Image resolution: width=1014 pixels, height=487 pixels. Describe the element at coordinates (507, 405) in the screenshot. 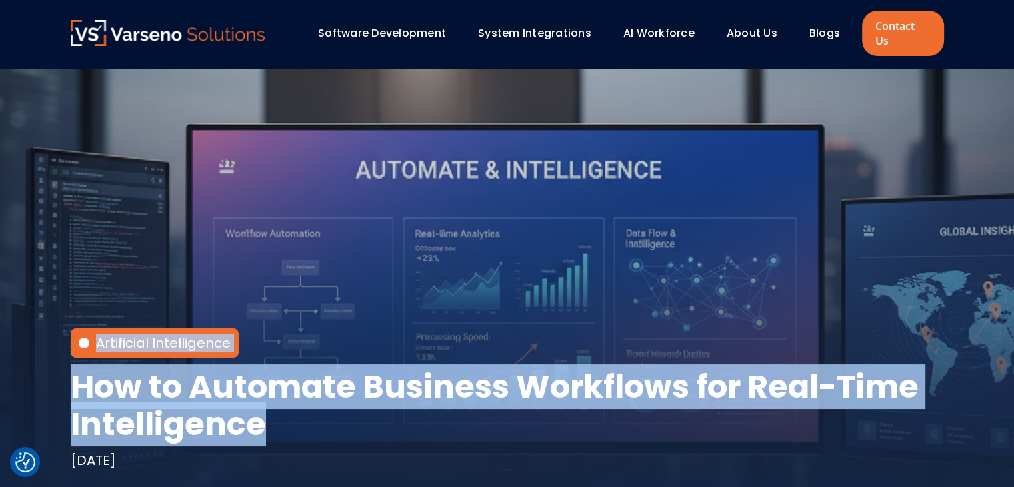

I see `h1: How to Automate Business Workflows for Real-Time Intelligence` at that location.